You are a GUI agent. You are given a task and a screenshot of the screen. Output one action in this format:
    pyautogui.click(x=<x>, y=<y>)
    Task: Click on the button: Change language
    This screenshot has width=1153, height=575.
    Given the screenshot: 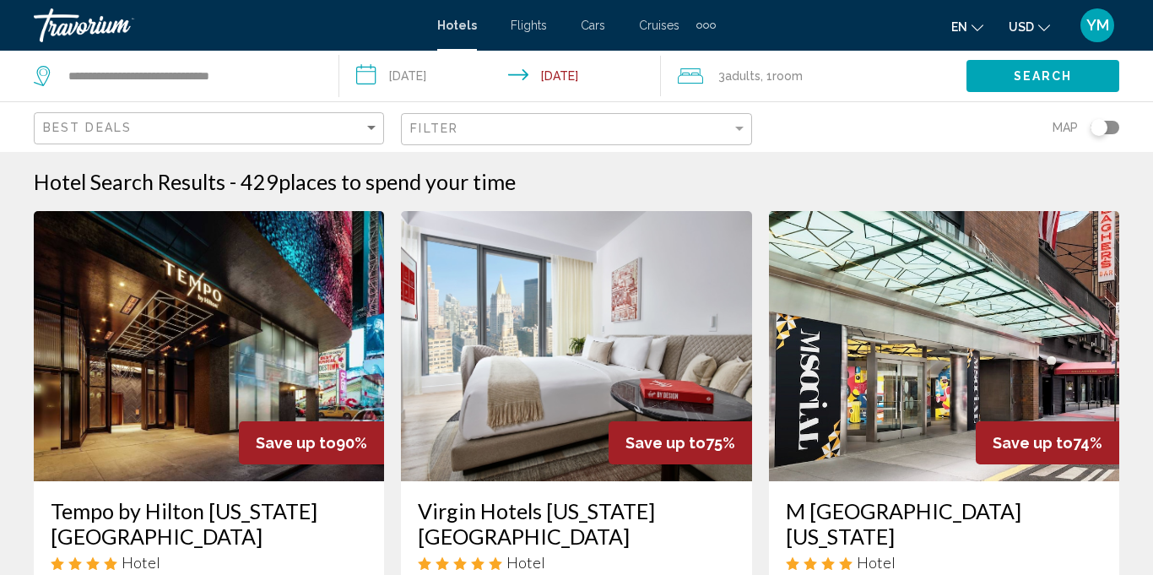 What is the action you would take?
    pyautogui.click(x=967, y=26)
    